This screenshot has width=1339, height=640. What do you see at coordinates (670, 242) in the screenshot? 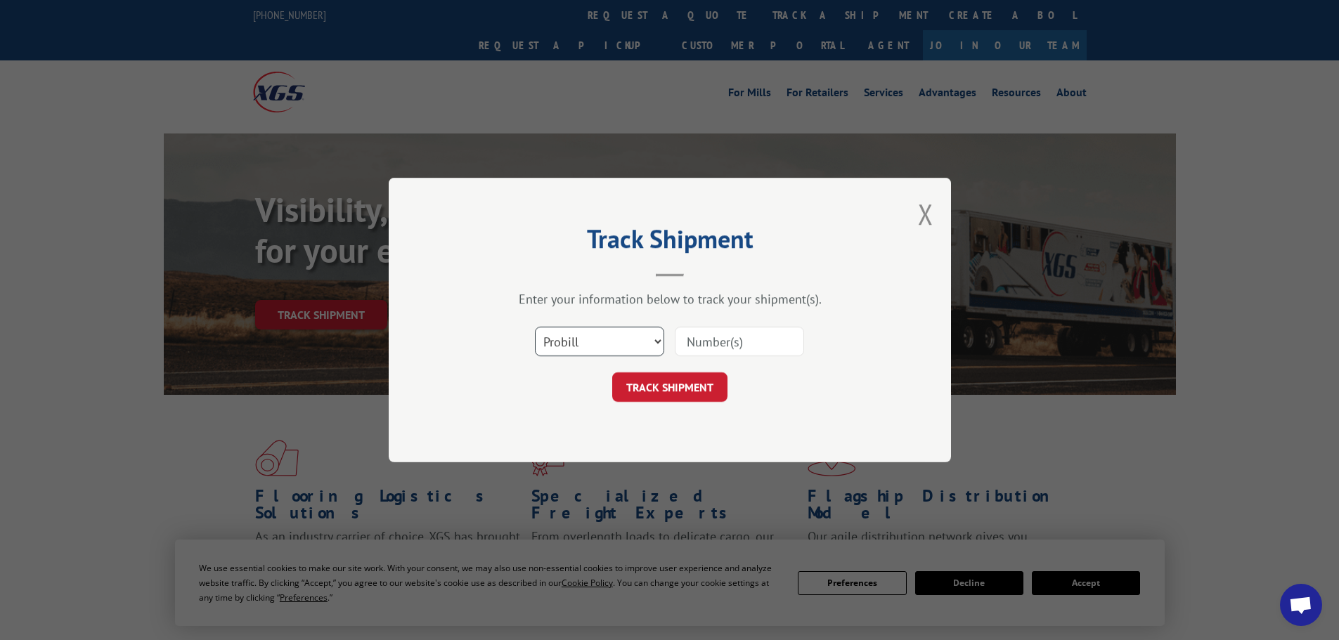
I see `h2: Track Shipment` at bounding box center [670, 242].